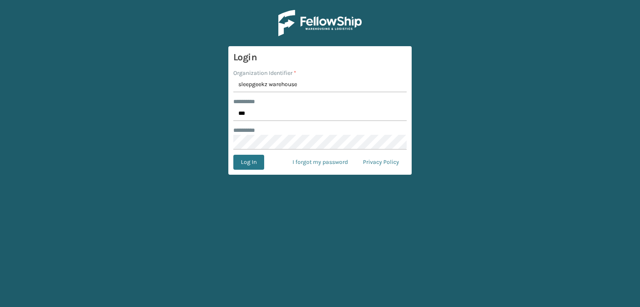 The image size is (640, 307). What do you see at coordinates (249, 162) in the screenshot?
I see `button: Log In` at bounding box center [249, 162].